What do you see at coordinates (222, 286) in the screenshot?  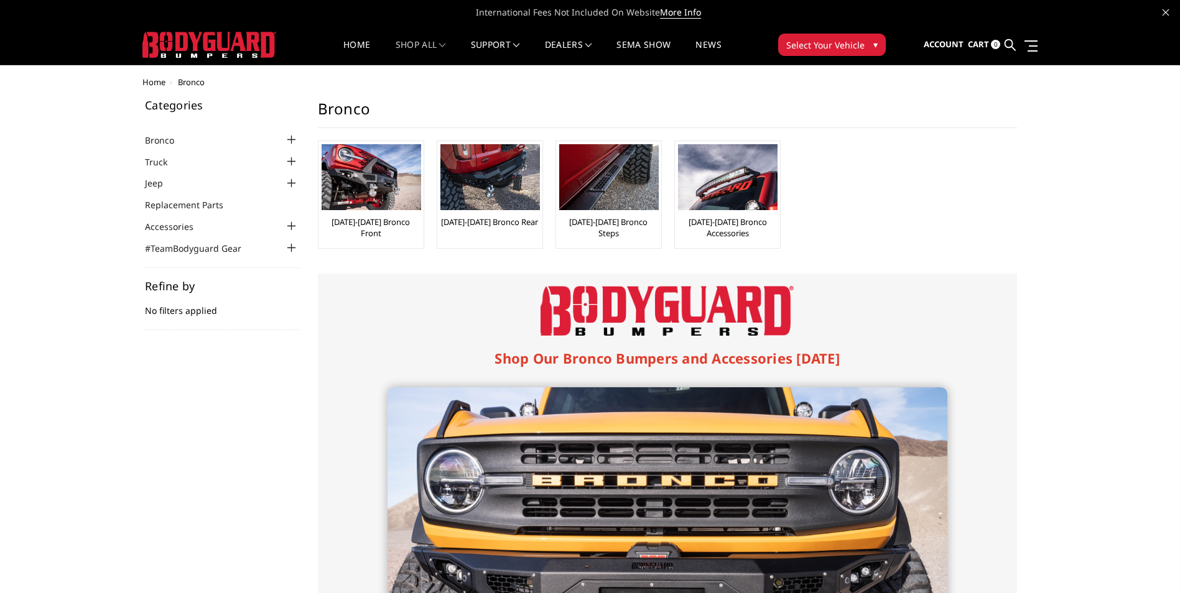 I see `h5: Refine by` at bounding box center [222, 286].